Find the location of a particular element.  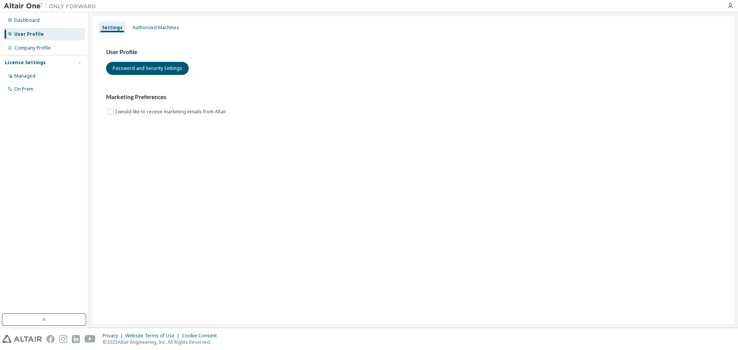

div: Dashboard is located at coordinates (27, 20).